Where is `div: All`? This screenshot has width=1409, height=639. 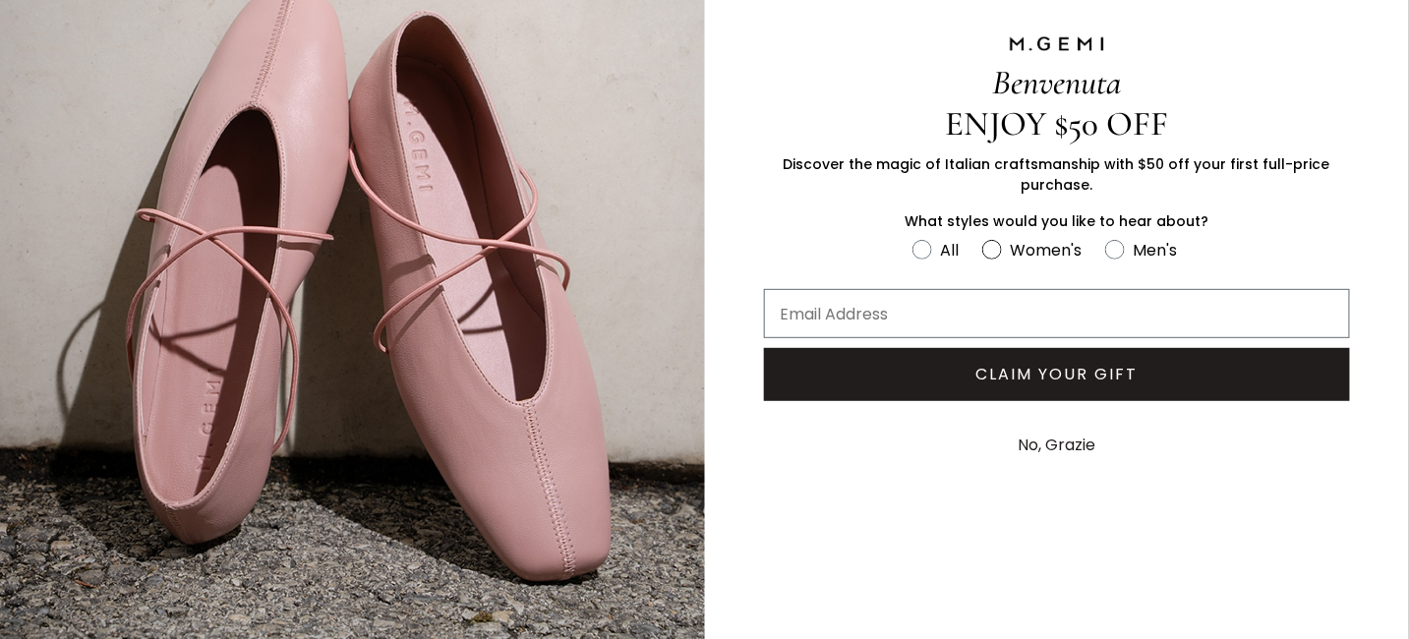 div: All is located at coordinates (949, 250).